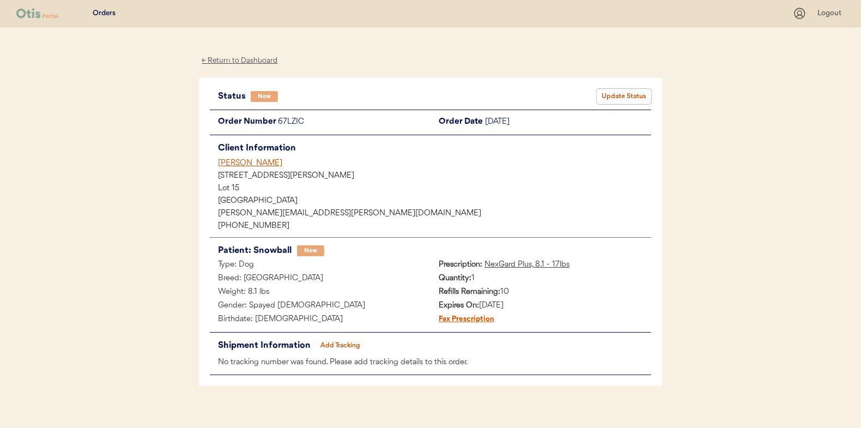 This screenshot has height=428, width=861. I want to click on div: Client Information, so click(434, 148).